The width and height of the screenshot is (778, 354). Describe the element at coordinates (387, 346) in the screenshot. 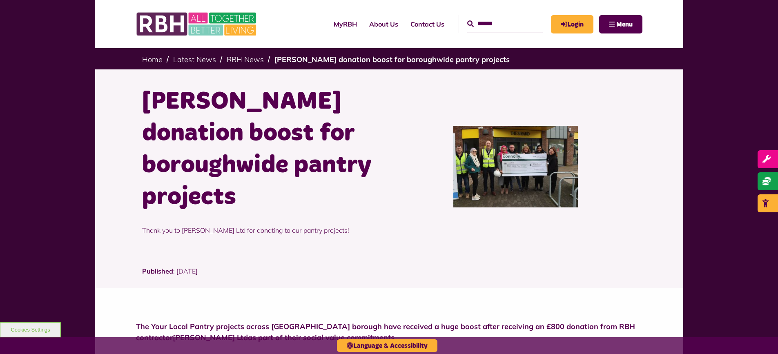

I see `button: Language & Accessibility` at that location.